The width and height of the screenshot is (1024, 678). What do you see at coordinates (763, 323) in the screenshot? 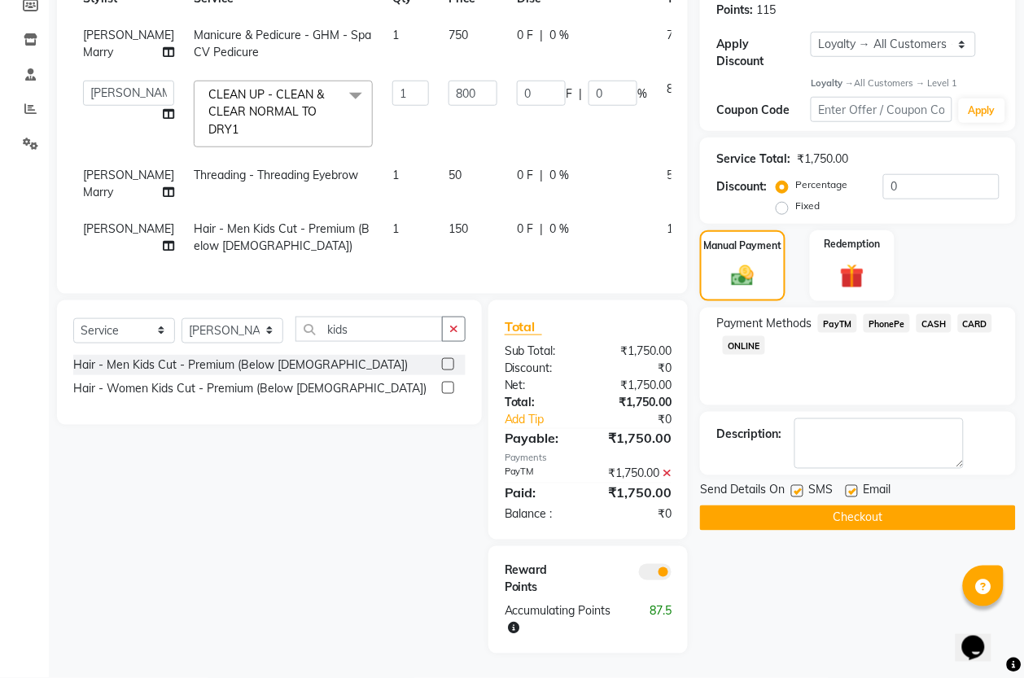
I see `span: Payment Methods` at bounding box center [763, 323].